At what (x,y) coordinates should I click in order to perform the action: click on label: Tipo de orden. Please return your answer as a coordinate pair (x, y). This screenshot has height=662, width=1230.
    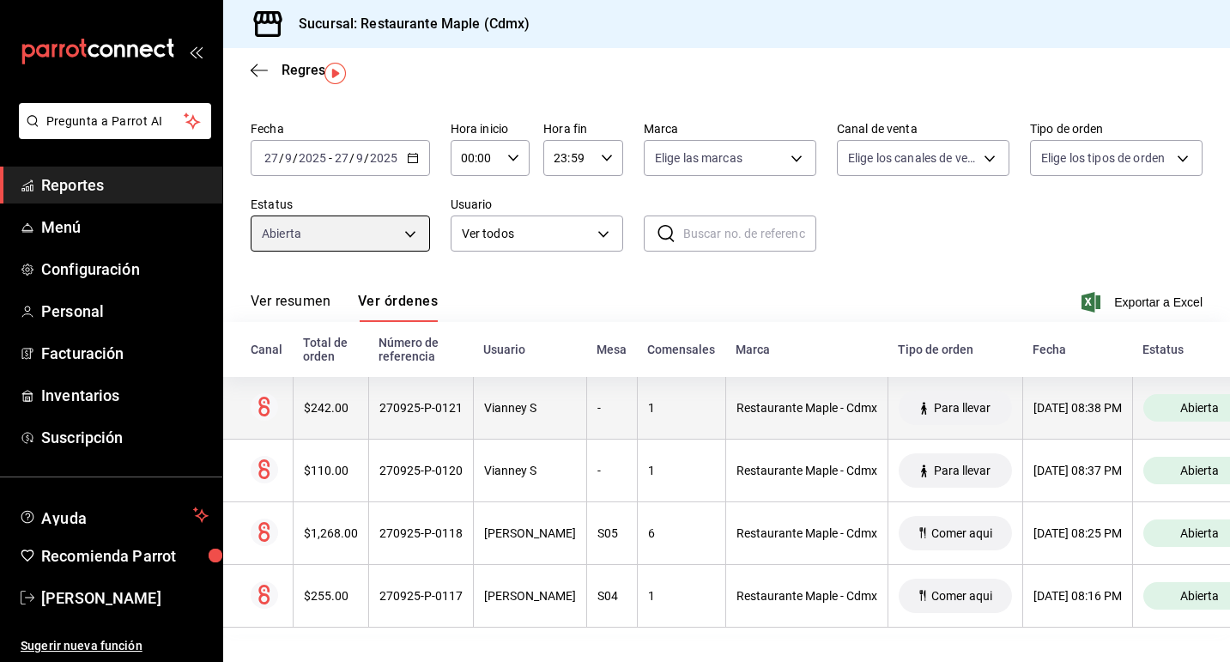
    Looking at the image, I should click on (1116, 129).